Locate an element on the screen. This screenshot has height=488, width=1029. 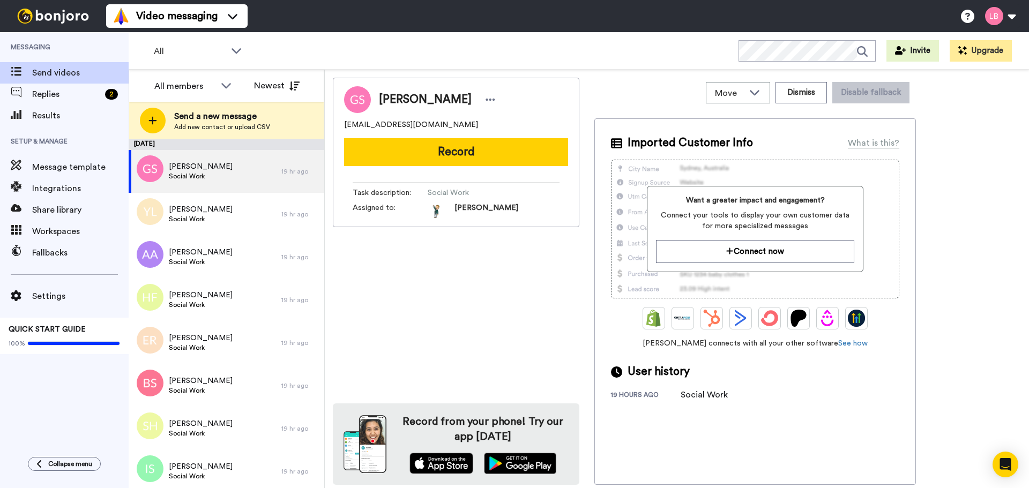
img: yl.png is located at coordinates (150, 212).